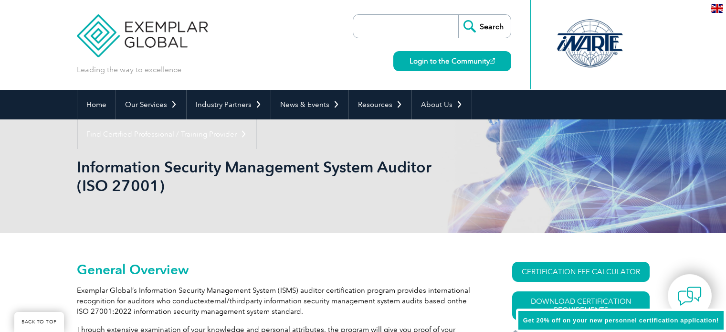  I want to click on a: Our Services, so click(151, 105).